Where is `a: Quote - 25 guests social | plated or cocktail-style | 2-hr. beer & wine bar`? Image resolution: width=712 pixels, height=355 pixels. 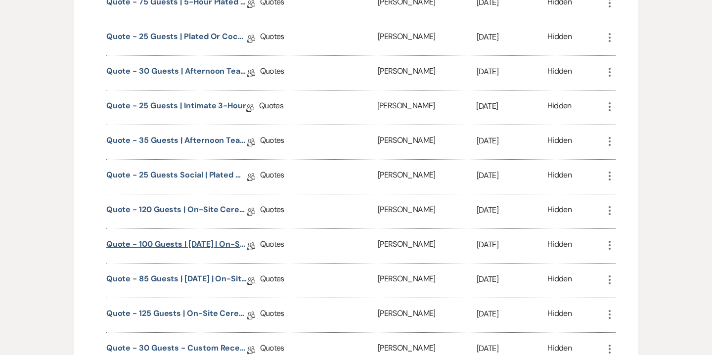
a: Quote - 25 guests social | plated or cocktail-style | 2-hr. beer & wine bar is located at coordinates (176, 176).